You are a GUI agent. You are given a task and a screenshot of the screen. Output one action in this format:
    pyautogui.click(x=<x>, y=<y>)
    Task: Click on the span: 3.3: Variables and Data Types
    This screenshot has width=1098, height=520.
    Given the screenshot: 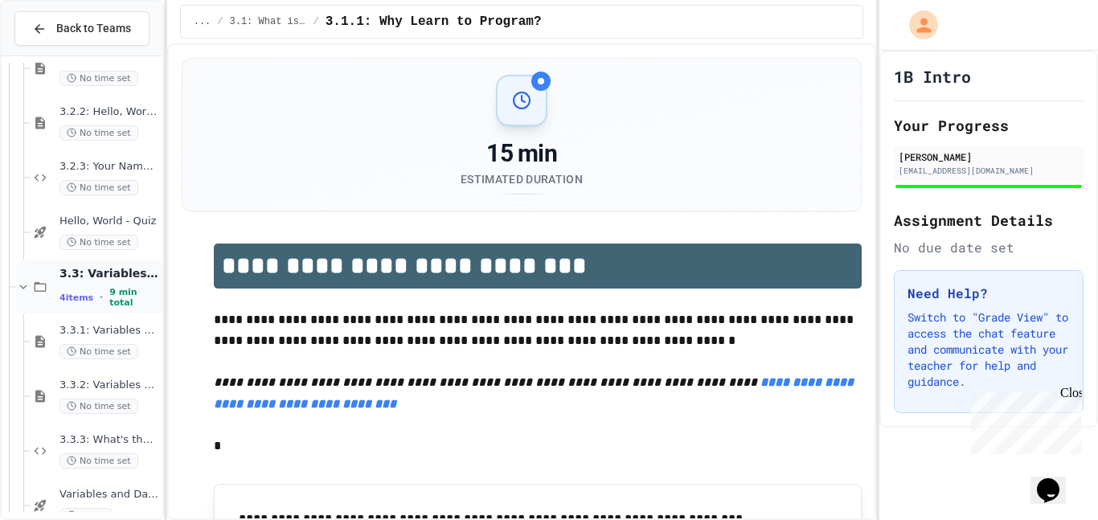 What is the action you would take?
    pyautogui.click(x=109, y=273)
    